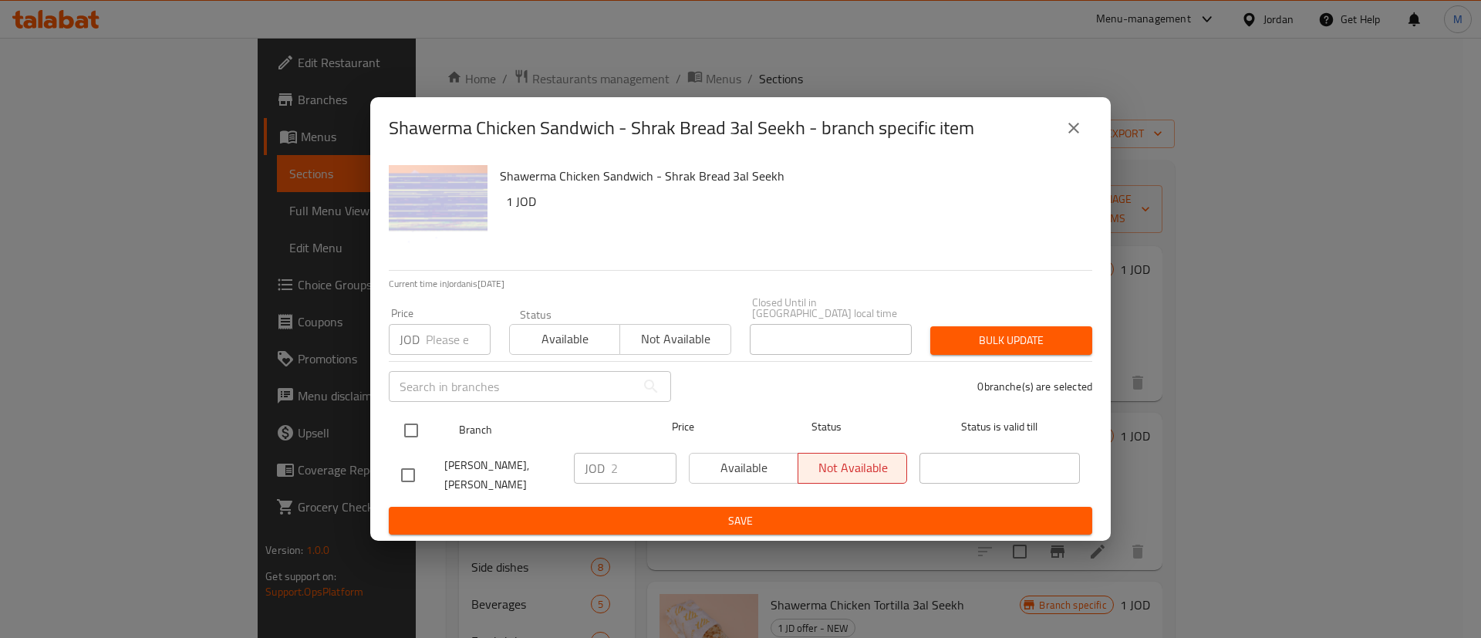 The height and width of the screenshot is (638, 1481). What do you see at coordinates (740, 521) in the screenshot?
I see `span: Save` at bounding box center [740, 521].